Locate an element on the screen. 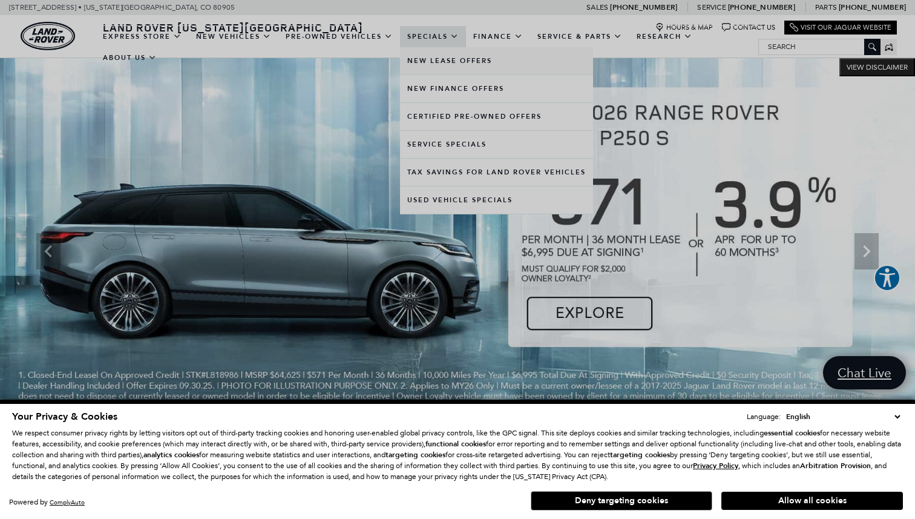 The height and width of the screenshot is (519, 915). div: Language: is located at coordinates (764, 416).